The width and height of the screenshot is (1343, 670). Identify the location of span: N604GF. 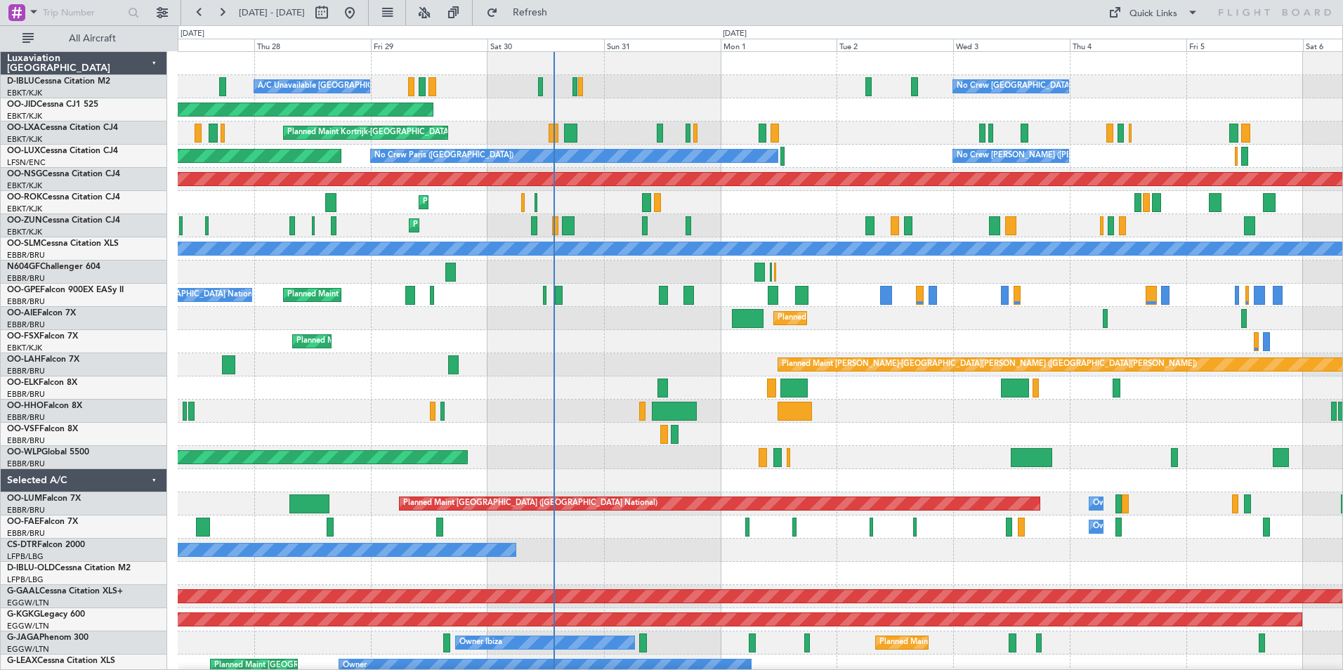
(23, 267).